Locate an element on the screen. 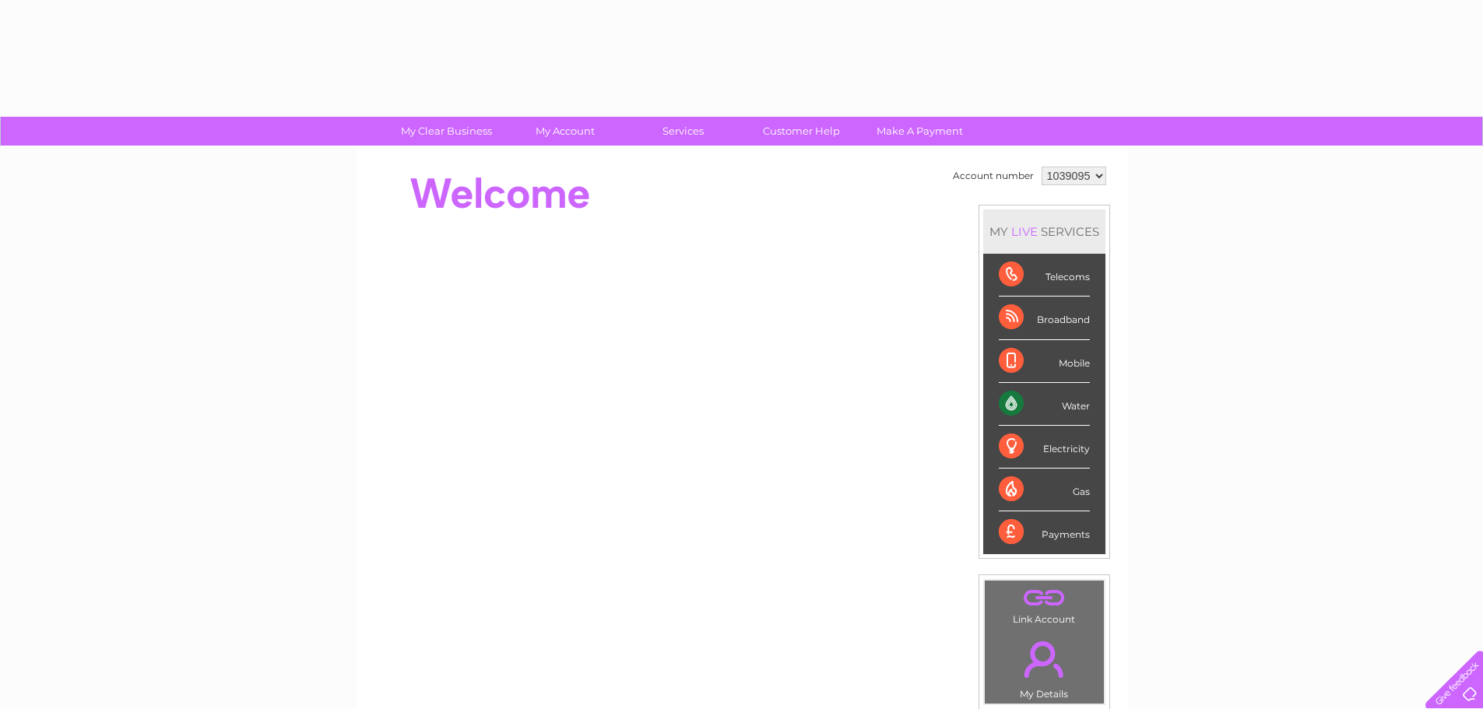 The height and width of the screenshot is (709, 1483). div: Payments is located at coordinates (1044, 533).